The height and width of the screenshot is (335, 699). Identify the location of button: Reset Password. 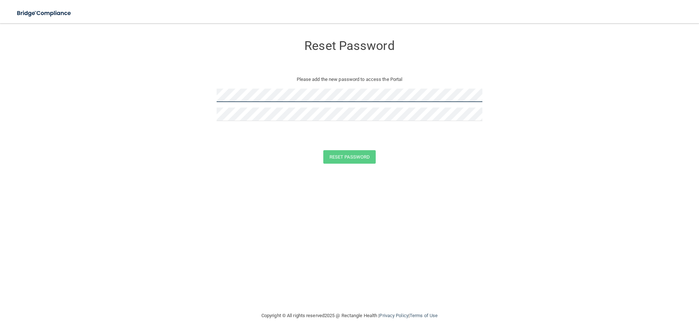
(350, 157).